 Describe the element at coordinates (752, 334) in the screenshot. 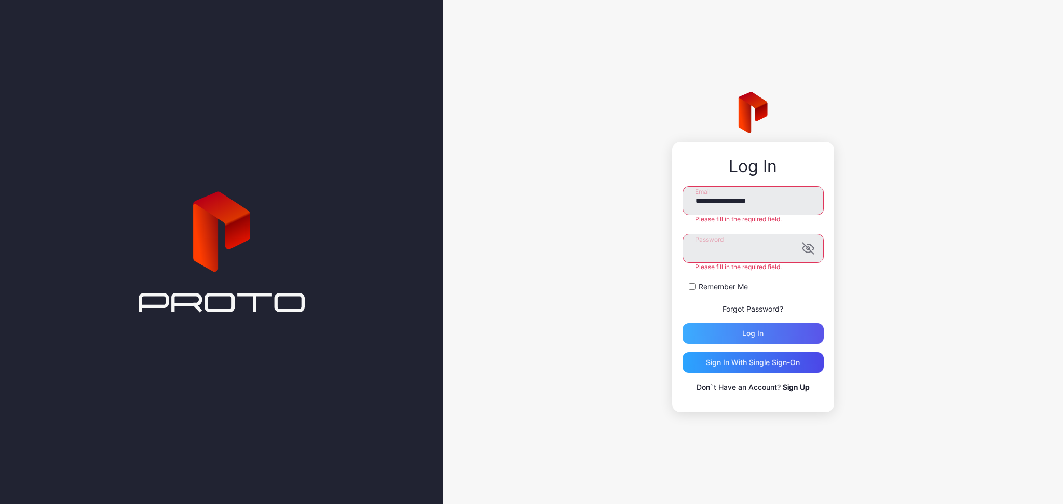

I see `div: Log in` at that location.